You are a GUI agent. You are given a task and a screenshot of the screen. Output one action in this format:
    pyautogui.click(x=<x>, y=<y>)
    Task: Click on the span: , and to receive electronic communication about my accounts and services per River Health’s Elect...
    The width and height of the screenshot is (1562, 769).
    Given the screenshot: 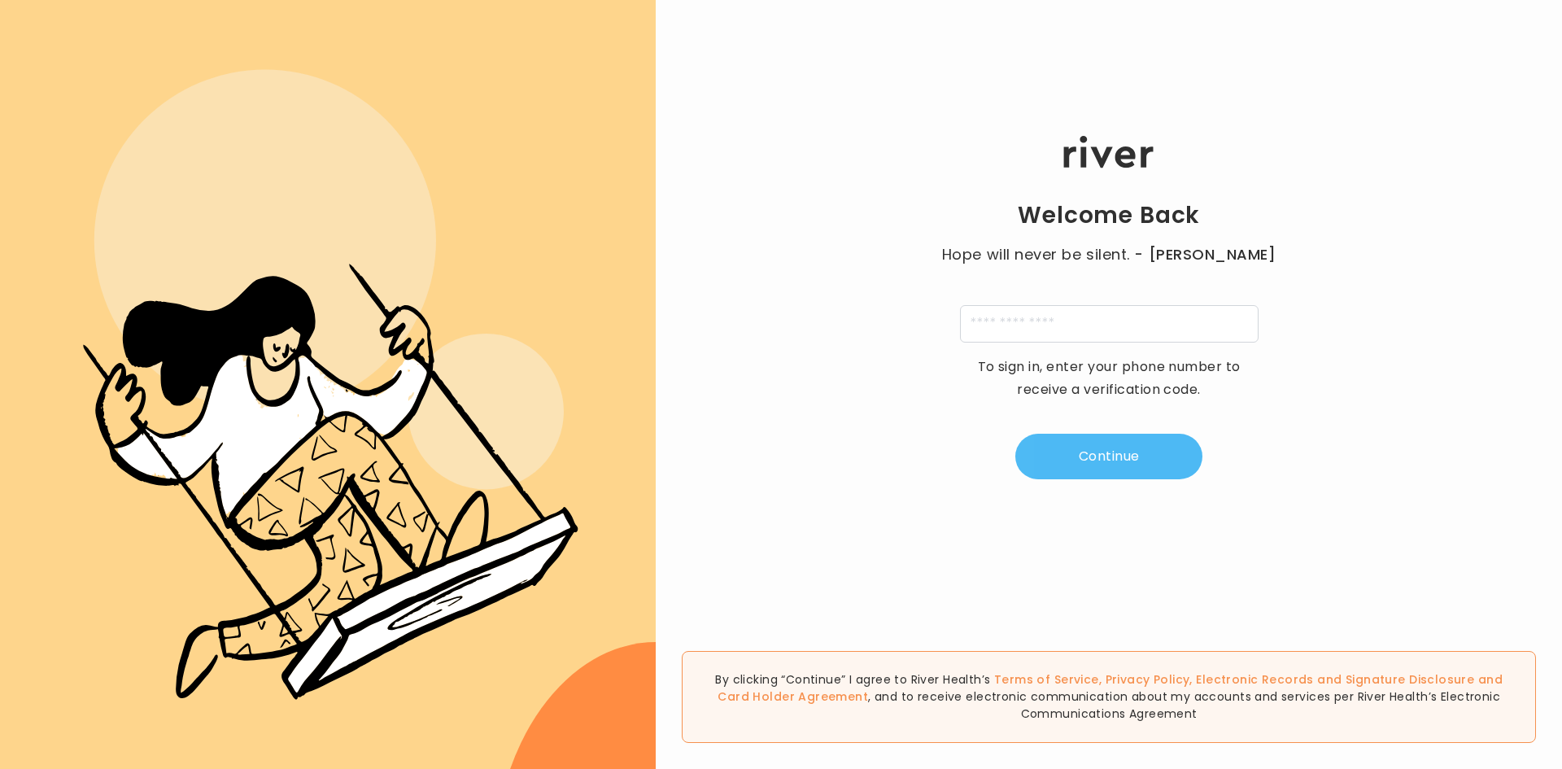 What is the action you would take?
    pyautogui.click(x=1184, y=705)
    